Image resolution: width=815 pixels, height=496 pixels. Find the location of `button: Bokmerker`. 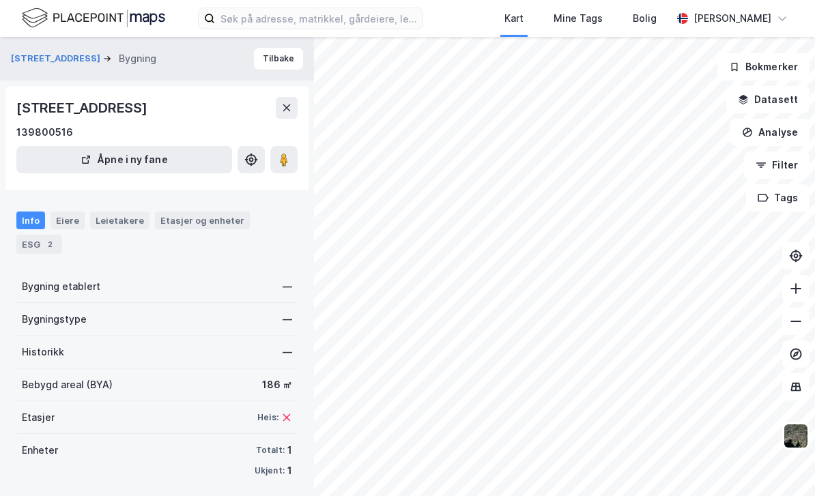

button: Bokmerker is located at coordinates (763, 67).